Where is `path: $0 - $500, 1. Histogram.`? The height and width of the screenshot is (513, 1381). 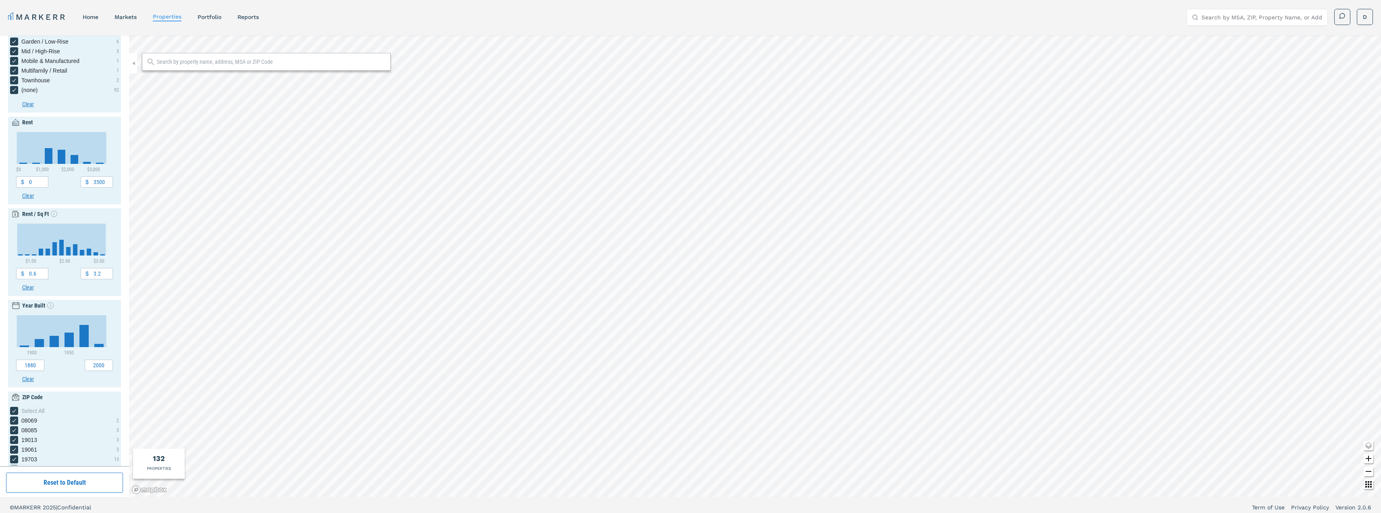 path: $0 - $500, 1. Histogram. is located at coordinates (23, 163).